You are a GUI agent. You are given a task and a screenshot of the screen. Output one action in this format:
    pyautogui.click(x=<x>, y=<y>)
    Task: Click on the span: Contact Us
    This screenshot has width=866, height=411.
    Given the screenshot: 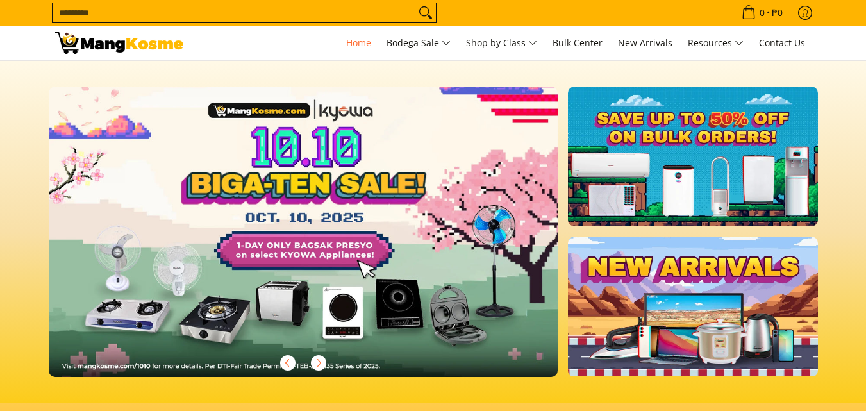 What is the action you would take?
    pyautogui.click(x=782, y=42)
    